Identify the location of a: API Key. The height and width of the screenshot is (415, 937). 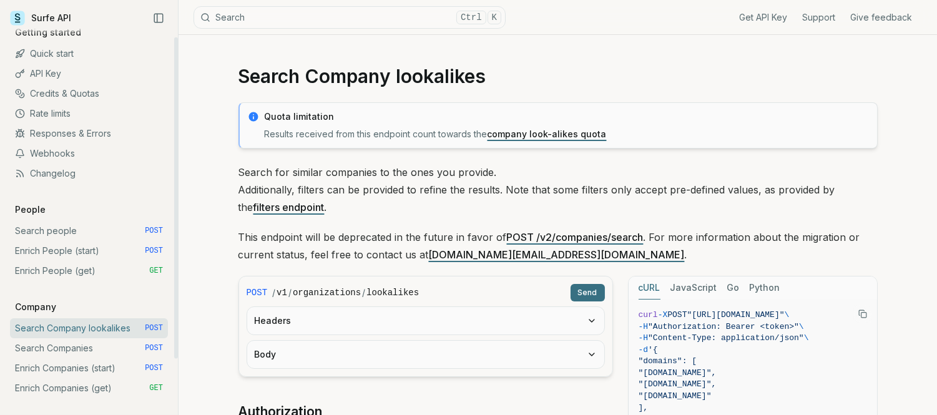
(89, 74).